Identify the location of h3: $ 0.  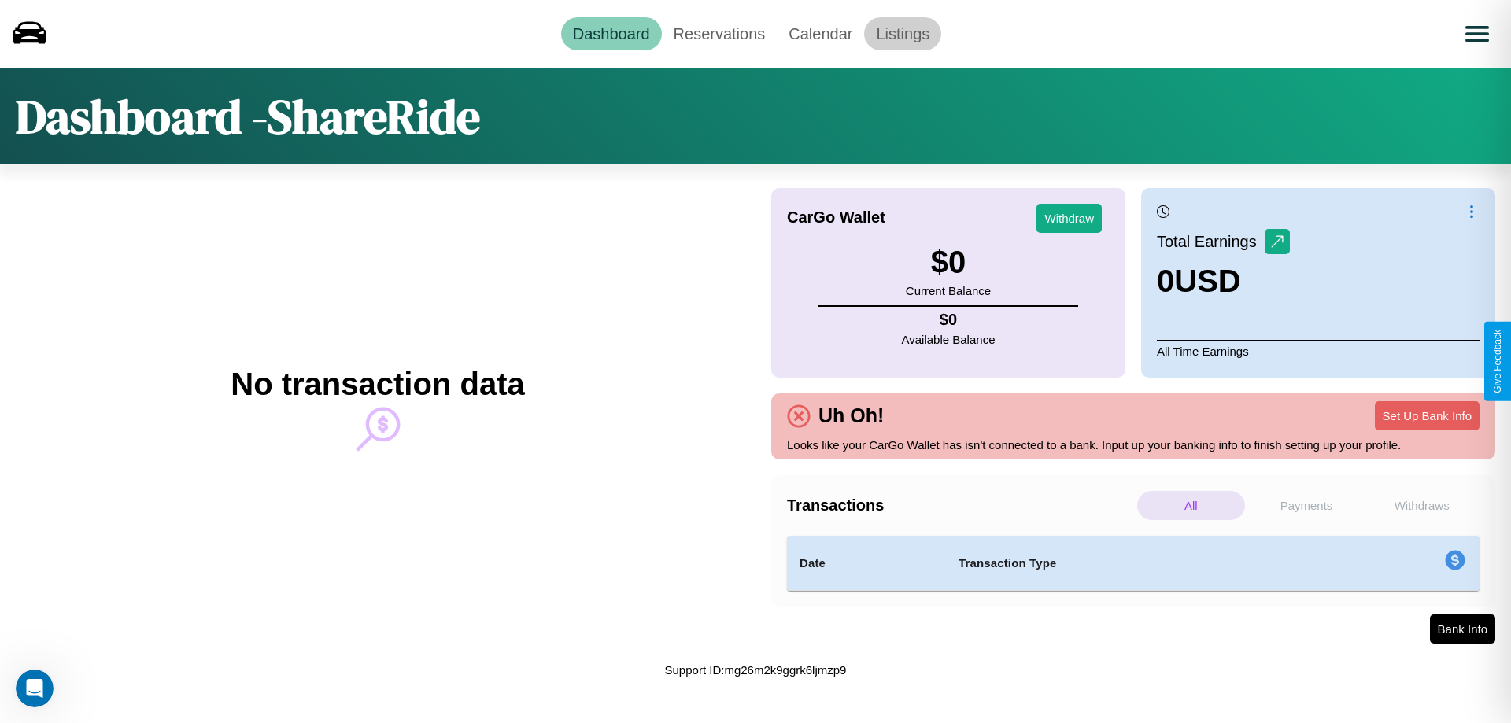
(949, 262).